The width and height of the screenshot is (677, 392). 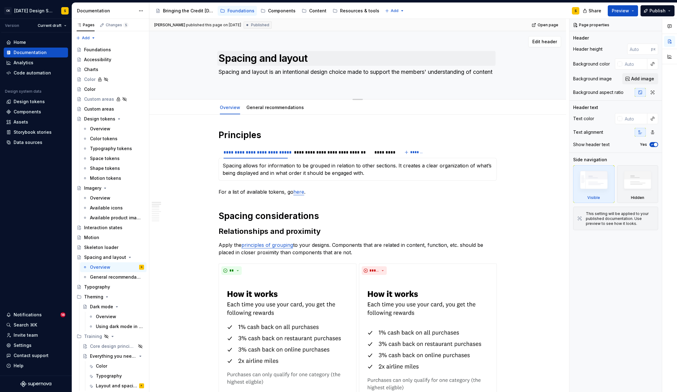 I want to click on div: Layout and spacing, so click(x=117, y=386).